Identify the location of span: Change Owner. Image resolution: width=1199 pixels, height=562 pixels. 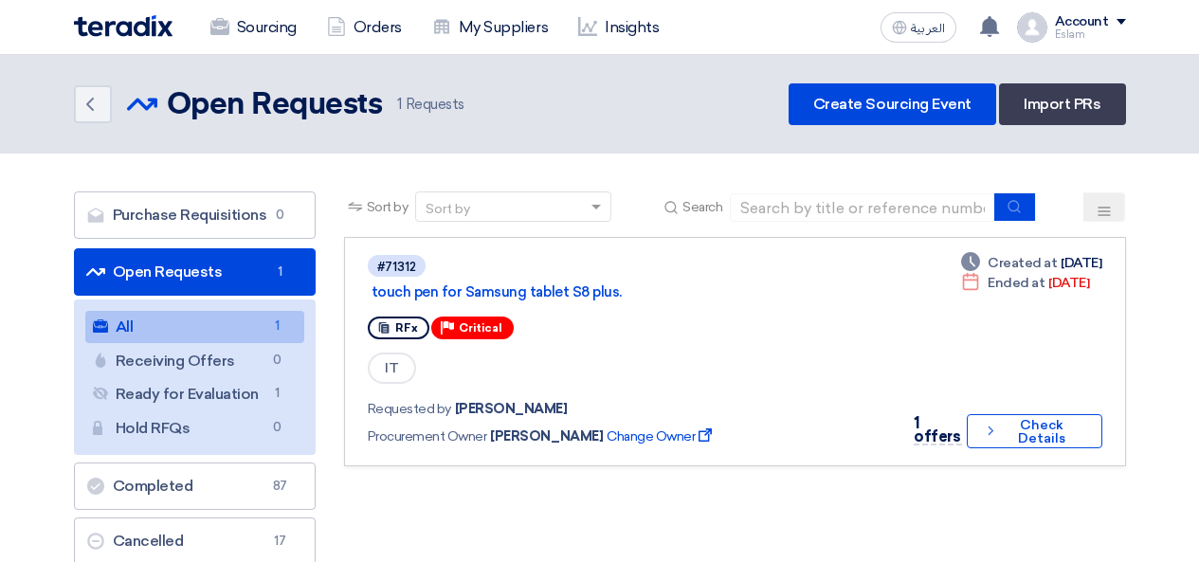
(661, 436).